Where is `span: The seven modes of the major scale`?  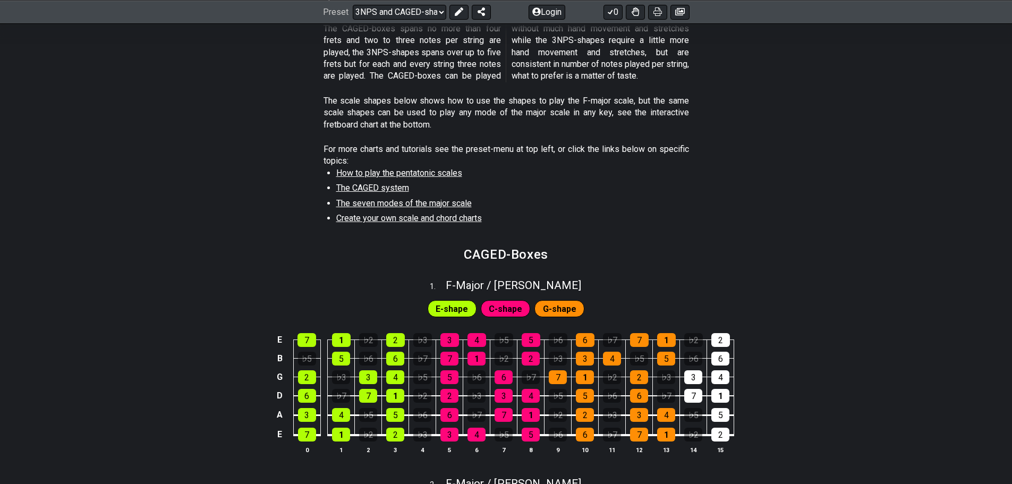
span: The seven modes of the major scale is located at coordinates (404, 203).